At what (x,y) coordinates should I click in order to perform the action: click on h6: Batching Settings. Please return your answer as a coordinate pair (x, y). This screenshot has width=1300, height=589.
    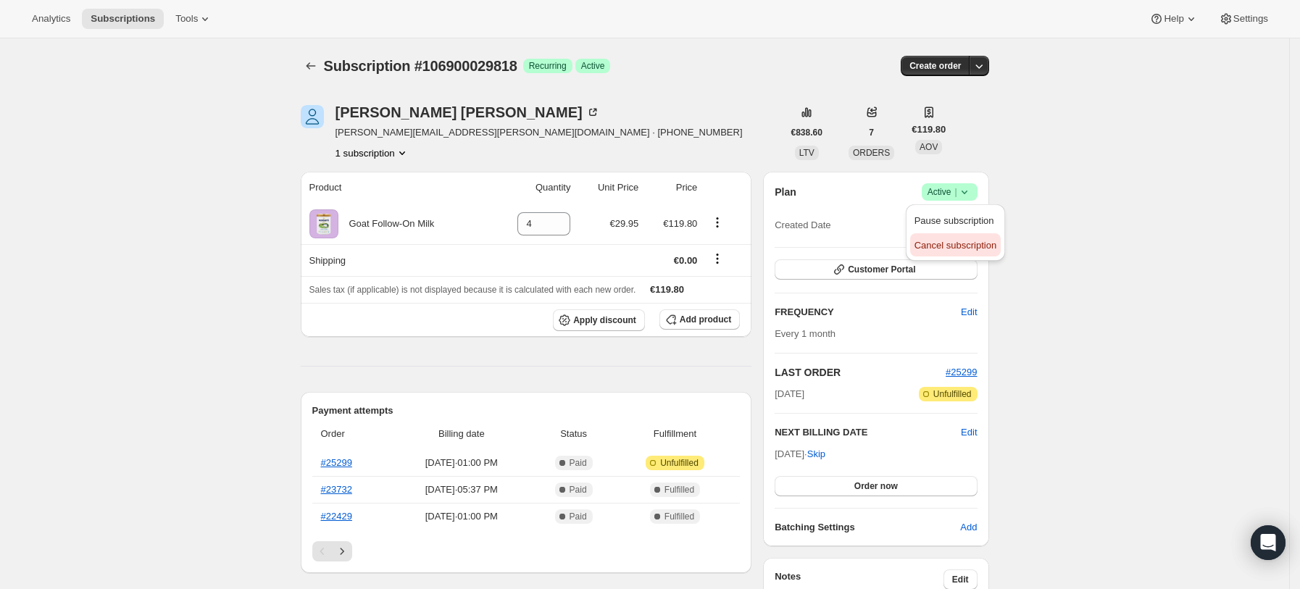
    Looking at the image, I should click on (868, 528).